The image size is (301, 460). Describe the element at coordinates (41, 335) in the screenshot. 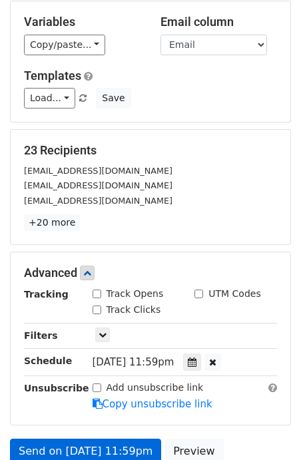

I see `strong: Filters` at that location.